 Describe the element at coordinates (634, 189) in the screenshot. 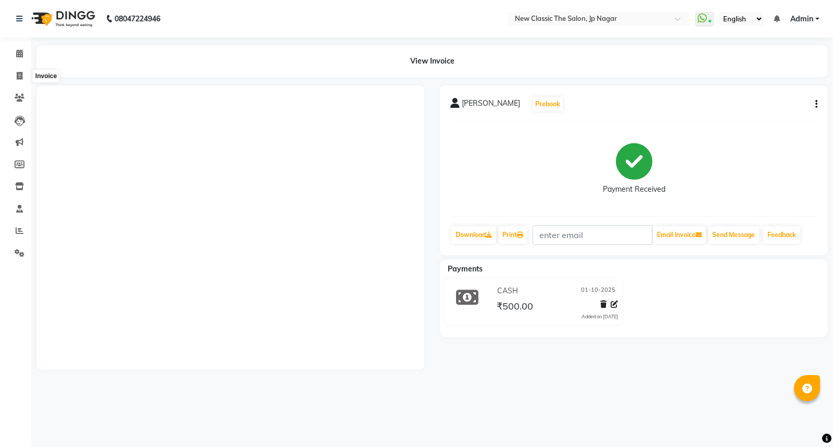

I see `div: Payment Received` at that location.